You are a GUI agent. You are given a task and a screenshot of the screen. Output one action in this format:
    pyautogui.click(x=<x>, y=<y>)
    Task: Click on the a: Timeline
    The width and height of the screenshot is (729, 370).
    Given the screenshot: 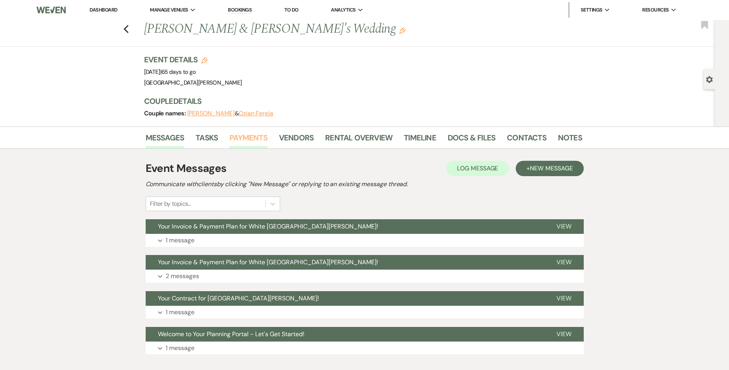 What is the action you would take?
    pyautogui.click(x=420, y=140)
    